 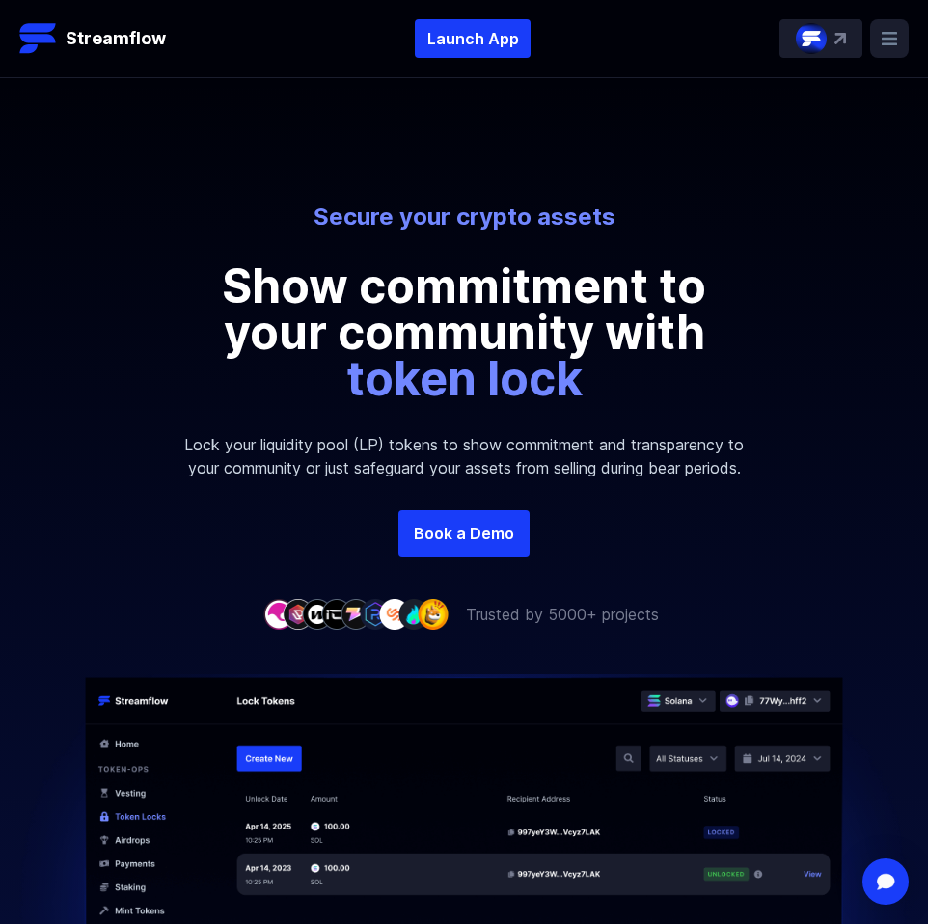 What do you see at coordinates (356, 614) in the screenshot?
I see `img: company-5` at bounding box center [356, 614].